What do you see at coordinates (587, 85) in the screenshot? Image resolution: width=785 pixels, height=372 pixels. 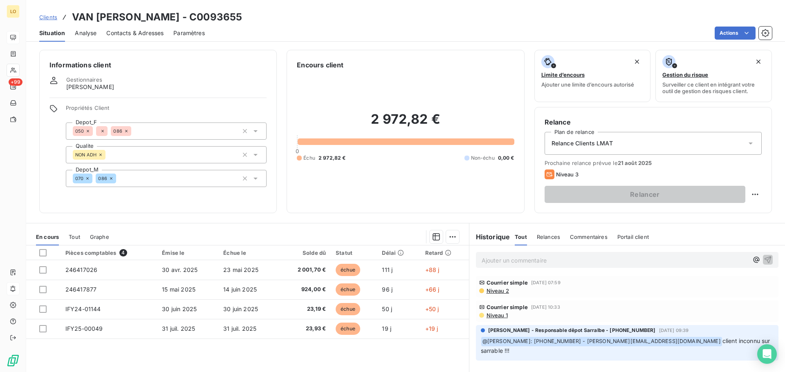 I see `span: Ajouter une limite d’encours autorisé` at bounding box center [587, 85].